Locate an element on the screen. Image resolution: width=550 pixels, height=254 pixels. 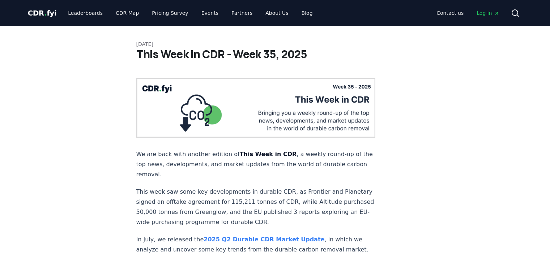
a: Log in is located at coordinates (488, 13).